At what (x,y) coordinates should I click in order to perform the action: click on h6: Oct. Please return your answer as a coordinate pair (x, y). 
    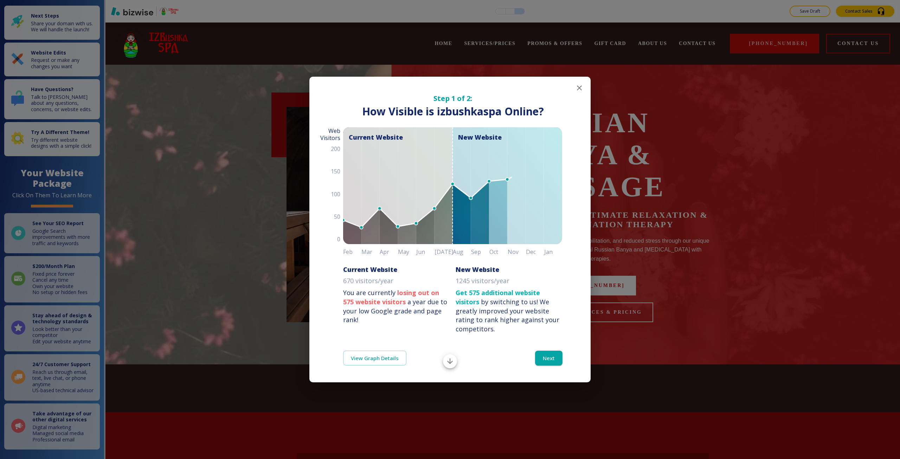
    Looking at the image, I should click on (498, 252).